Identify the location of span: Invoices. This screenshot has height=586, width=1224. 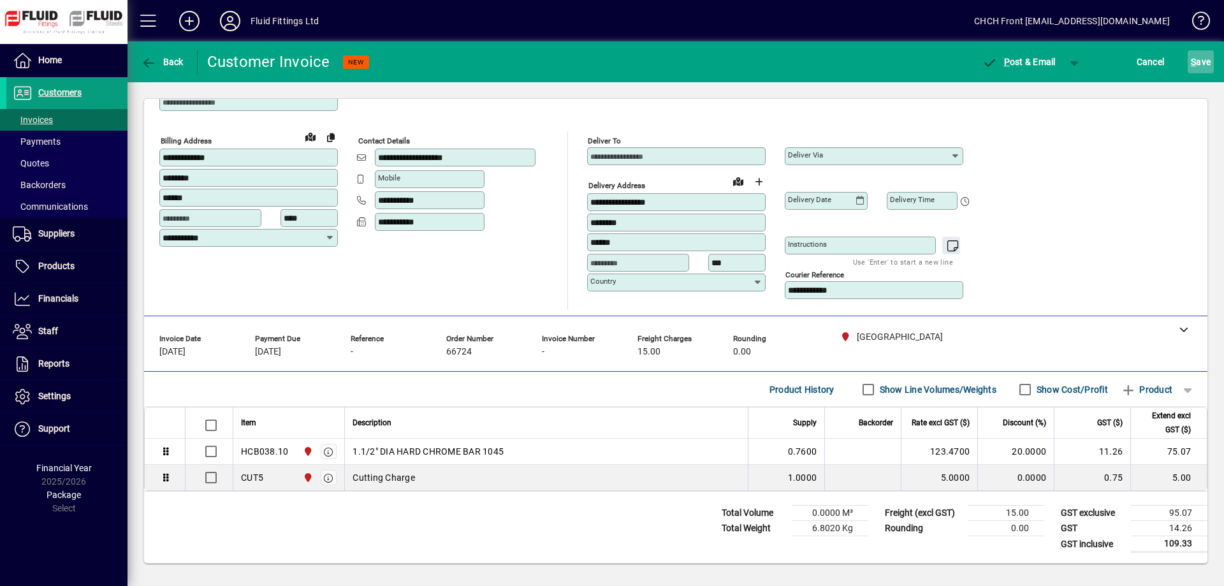
(33, 120).